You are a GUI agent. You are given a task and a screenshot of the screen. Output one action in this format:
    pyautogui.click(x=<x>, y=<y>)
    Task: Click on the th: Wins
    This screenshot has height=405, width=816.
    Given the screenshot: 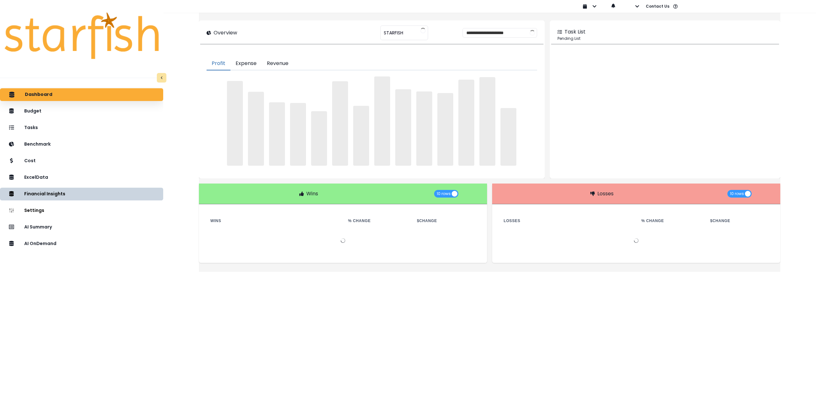 What is the action you would take?
    pyautogui.click(x=274, y=221)
    